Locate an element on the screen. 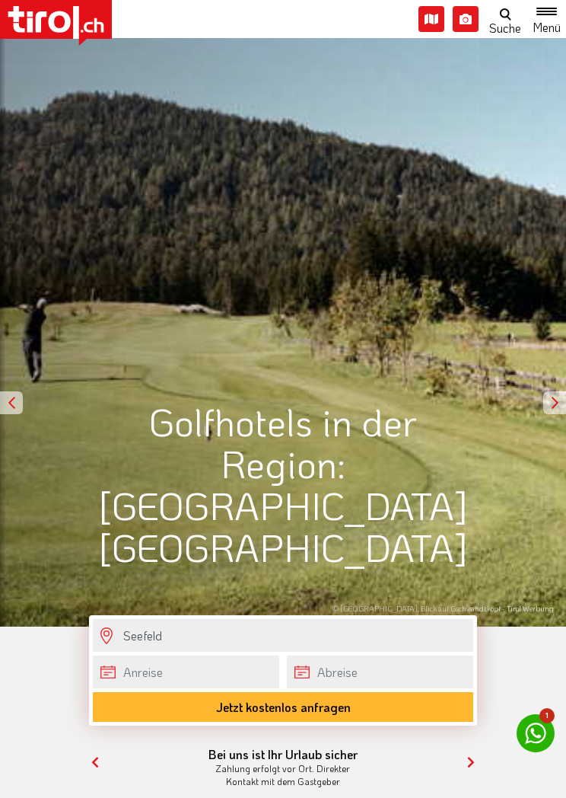 This screenshot has width=566, height=798. button: Previous is located at coordinates (95, 774).